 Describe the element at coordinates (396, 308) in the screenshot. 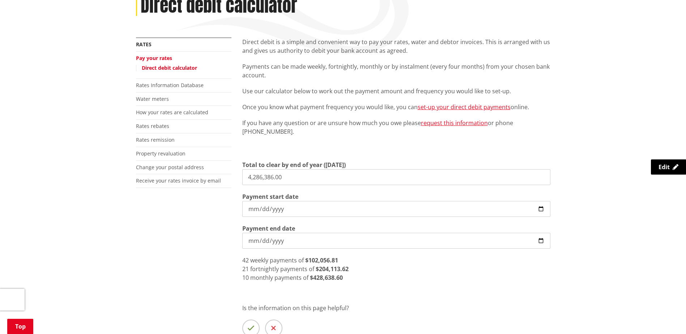

I see `p: Is the information on this page helpful?` at that location.